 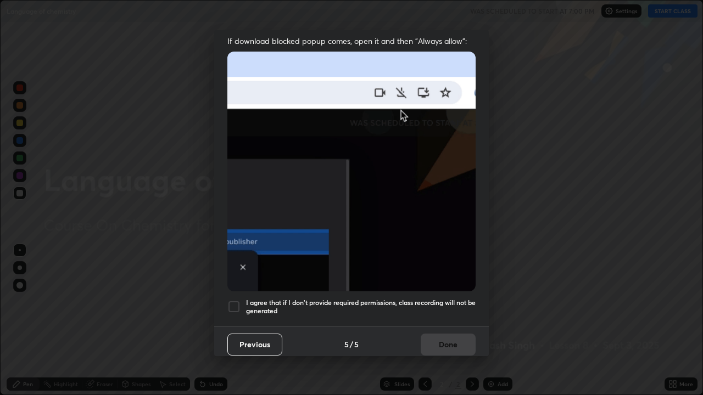 What do you see at coordinates (351, 41) in the screenshot?
I see `span: If download blocked popup comes, open it and then "Always allow":` at bounding box center [351, 41].